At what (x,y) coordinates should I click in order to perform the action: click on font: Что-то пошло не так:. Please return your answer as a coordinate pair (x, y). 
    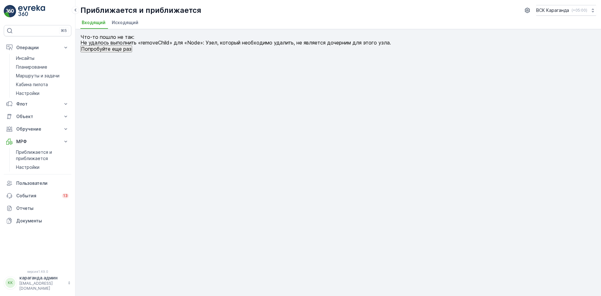
    Looking at the image, I should click on (107, 37).